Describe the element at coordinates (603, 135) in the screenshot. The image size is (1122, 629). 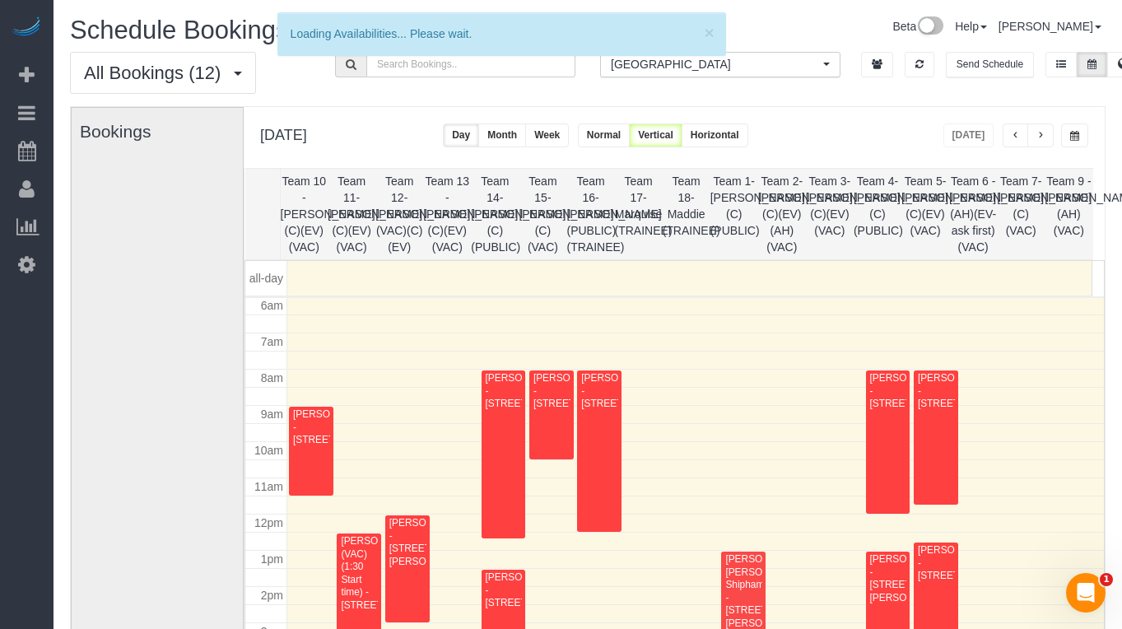
I see `button: Normal` at that location.